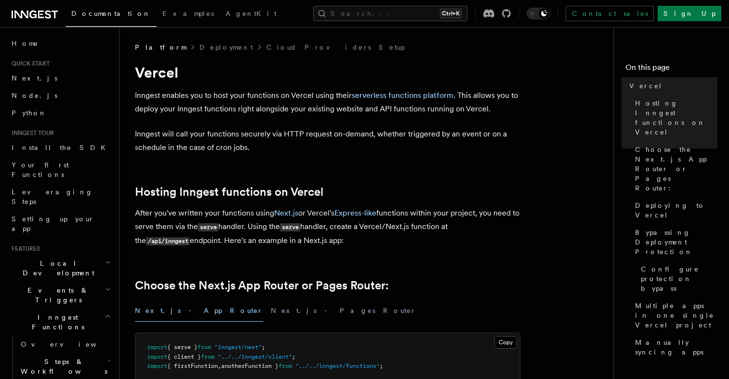 The width and height of the screenshot is (729, 379). Describe the element at coordinates (676, 169) in the screenshot. I see `span: Choose the Next.js App Router or Pages Router:` at that location.